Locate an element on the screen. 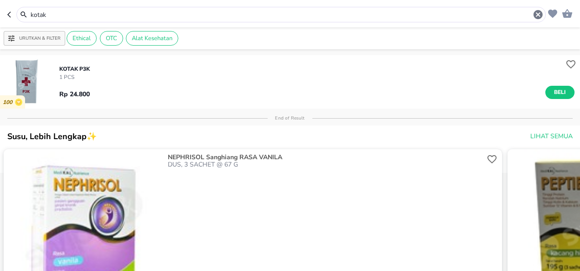 The image size is (580, 271). button: Urutkan & Filter is located at coordinates (34, 38).